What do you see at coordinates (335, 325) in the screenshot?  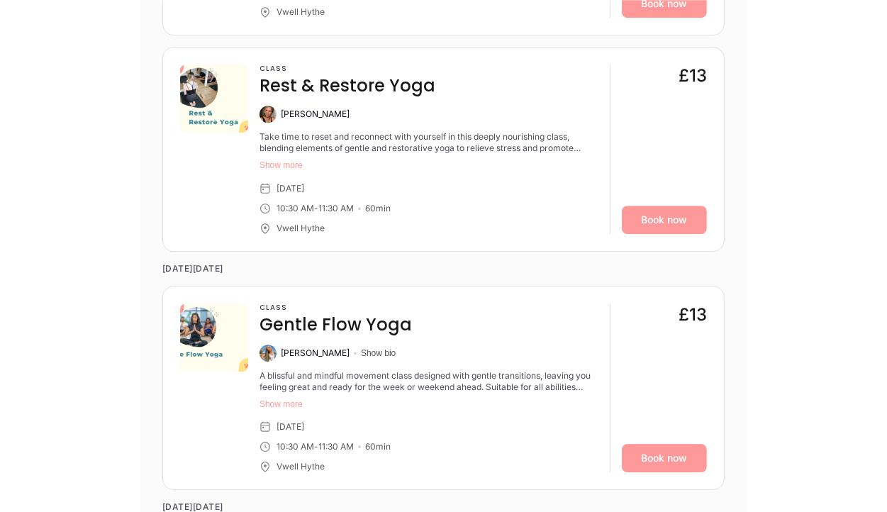 I see `h4: Gentle Flow Yoga` at bounding box center [335, 325].